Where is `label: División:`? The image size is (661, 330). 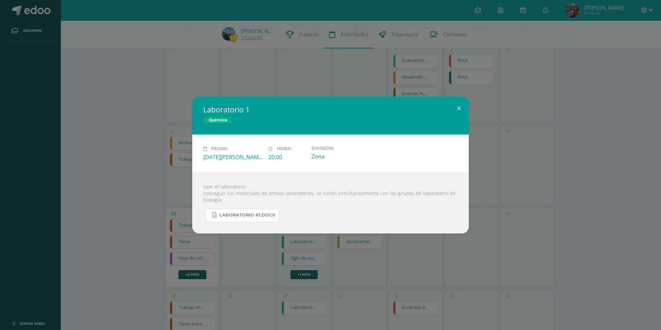 label: División: is located at coordinates (341, 148).